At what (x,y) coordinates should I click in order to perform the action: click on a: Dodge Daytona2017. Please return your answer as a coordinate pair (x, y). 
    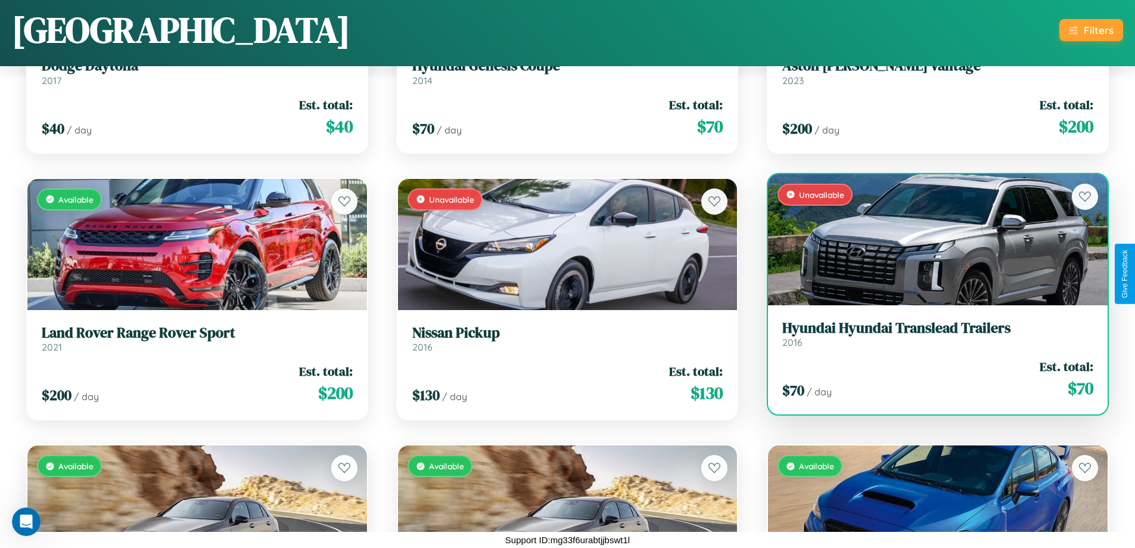
    Looking at the image, I should click on (197, 72).